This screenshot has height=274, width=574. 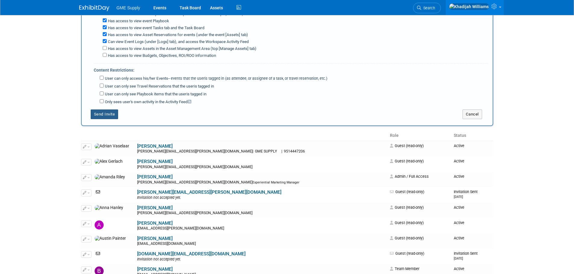 What do you see at coordinates (155, 94) in the screenshot?
I see `label: User can only see Playbook items that the user is tagged in` at bounding box center [155, 94].